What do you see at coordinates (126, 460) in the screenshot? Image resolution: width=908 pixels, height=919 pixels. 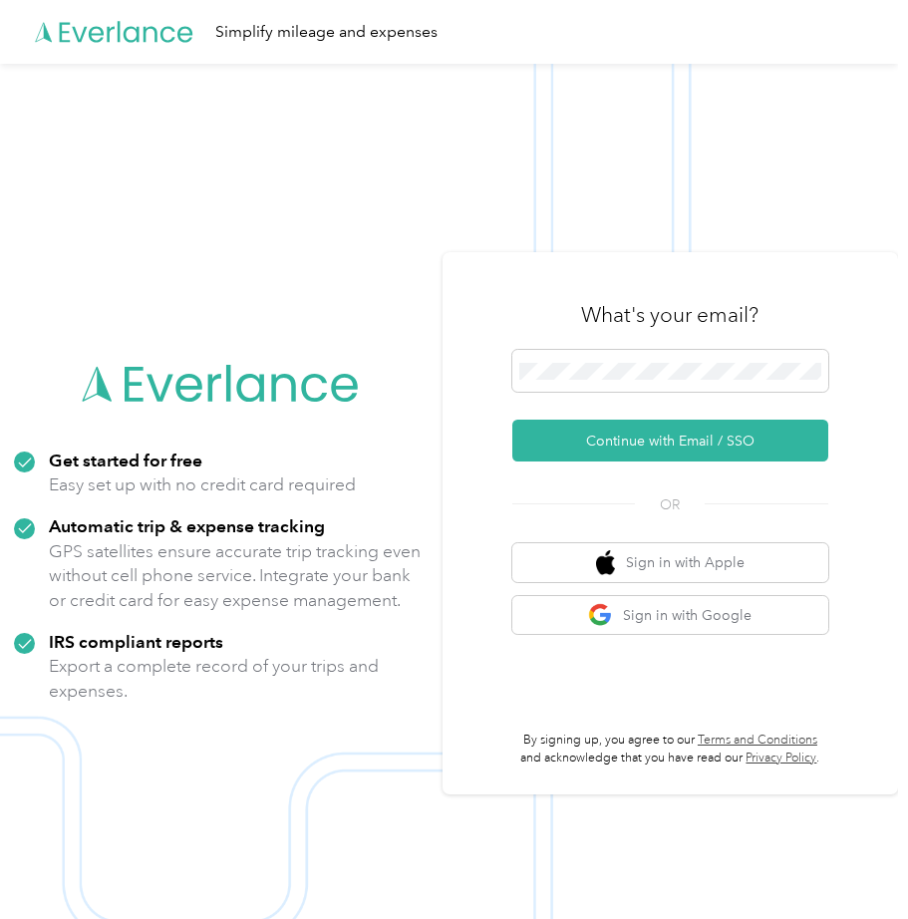 I see `strong: Get started for free` at bounding box center [126, 460].